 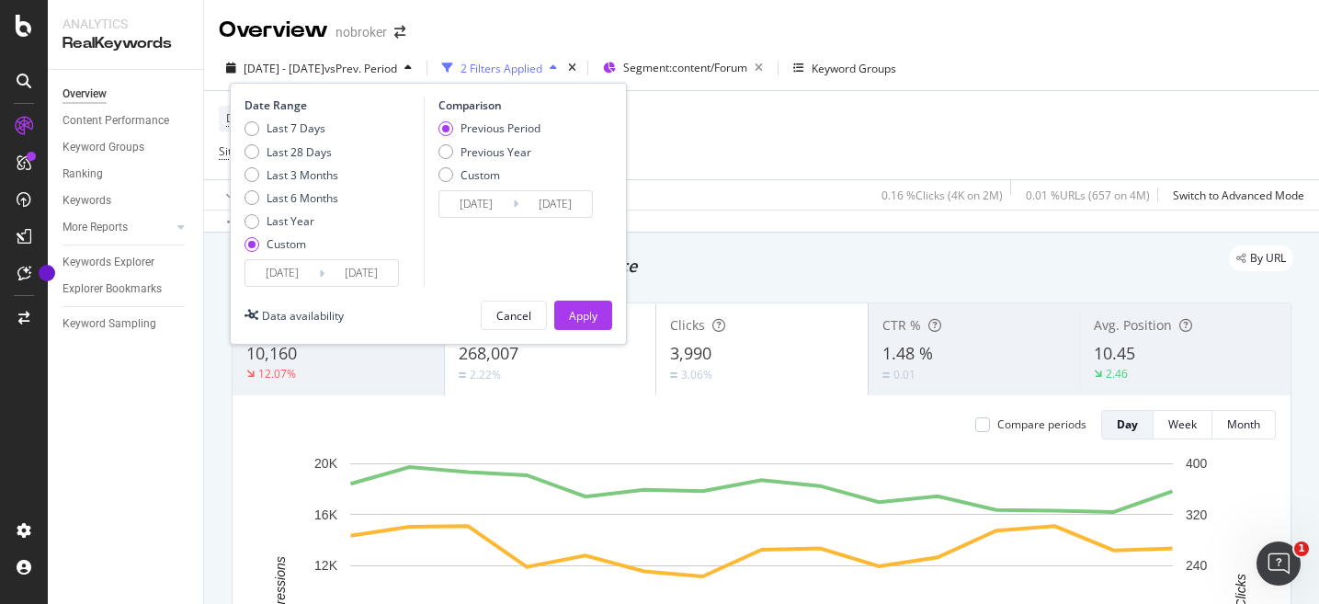 I want to click on button: Switch to Advanced Mode, so click(x=1235, y=195).